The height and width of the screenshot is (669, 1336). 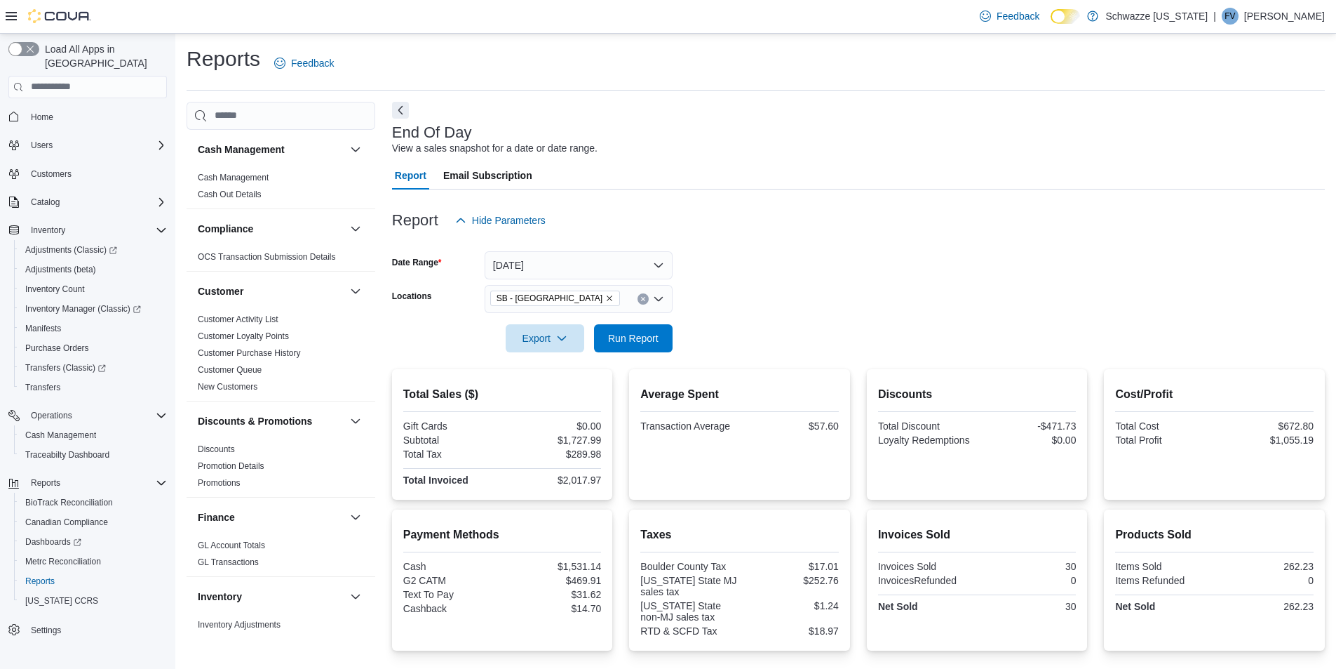 What do you see at coordinates (239, 624) in the screenshot?
I see `span: Inventory Adjustments` at bounding box center [239, 624].